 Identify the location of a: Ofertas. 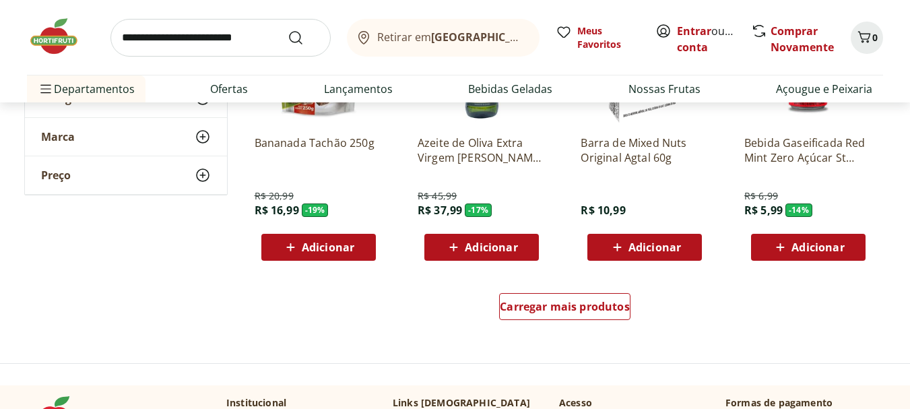
(229, 89).